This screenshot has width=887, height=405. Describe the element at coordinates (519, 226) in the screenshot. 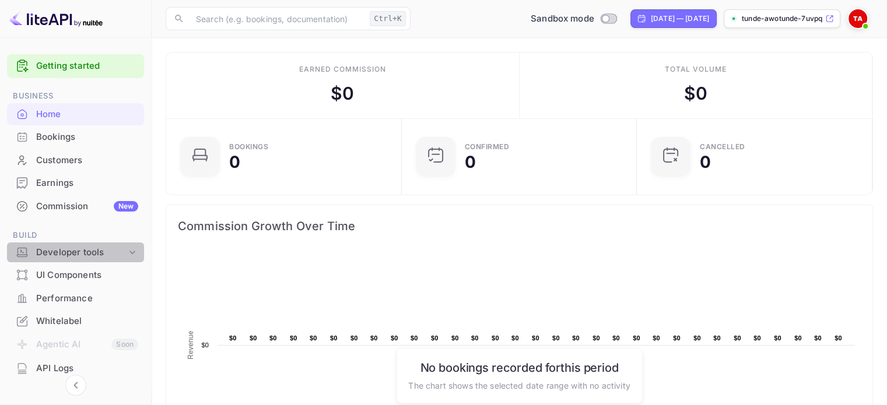

I see `span: Commission Growth Over Time` at that location.